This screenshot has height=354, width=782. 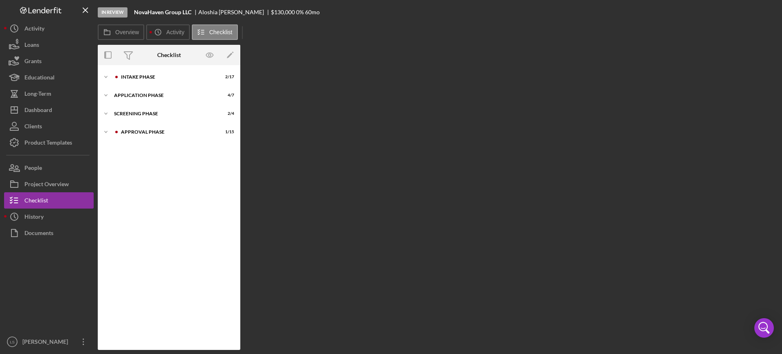 I want to click on div: 2 / 17, so click(x=227, y=77).